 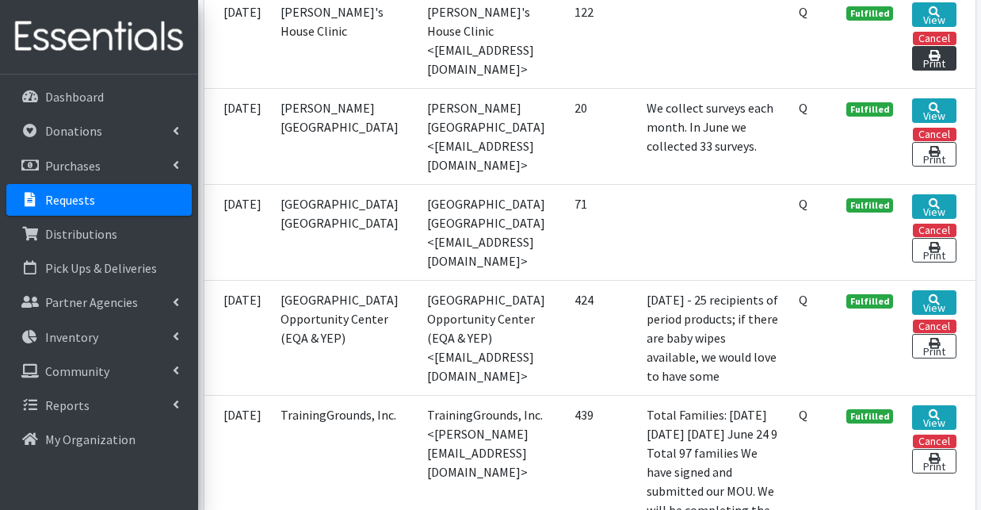 I want to click on p: Donations, so click(x=74, y=131).